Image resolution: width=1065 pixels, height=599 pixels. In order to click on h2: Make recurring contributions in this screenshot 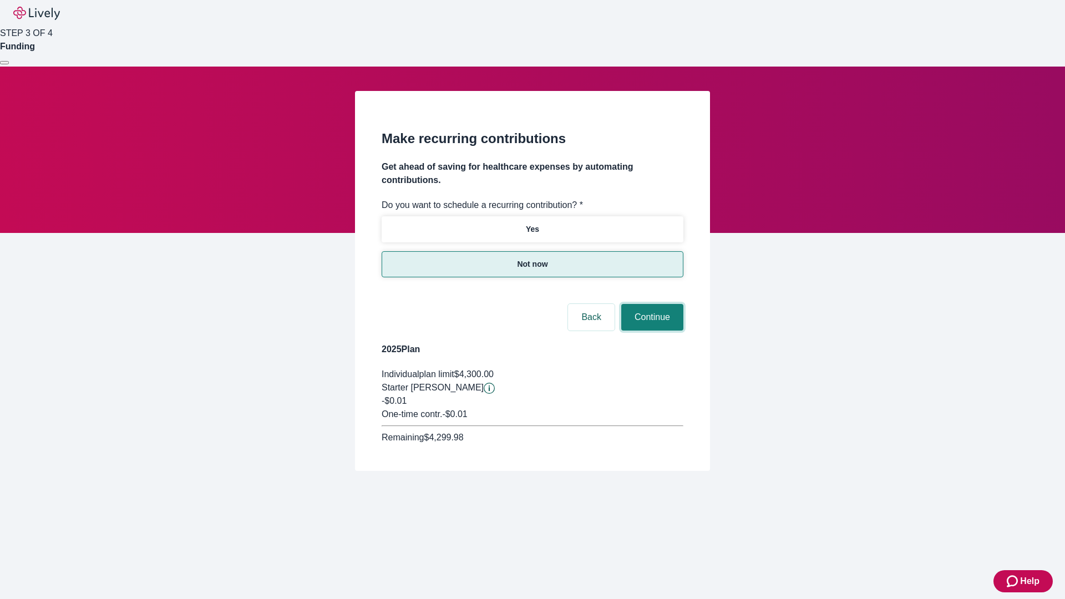, I will do `click(532, 139)`.